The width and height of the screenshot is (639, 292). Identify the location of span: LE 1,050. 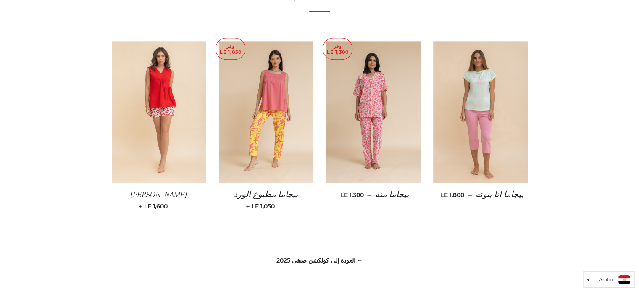
(261, 206).